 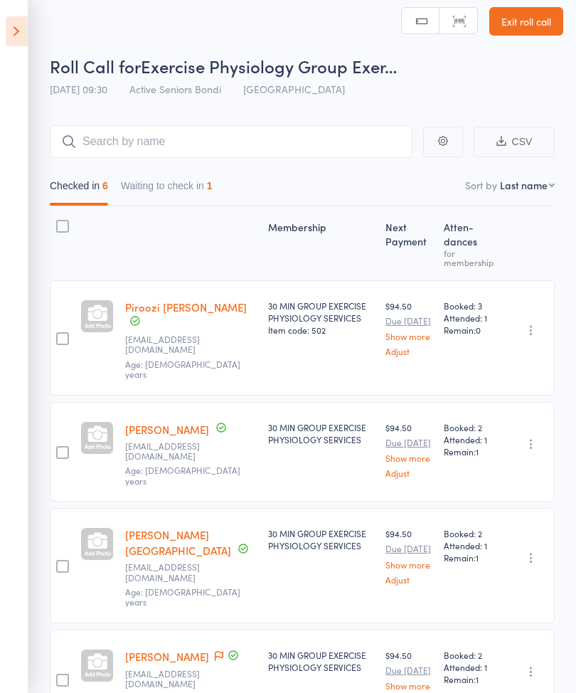 I want to click on div: Next Payment, so click(x=409, y=243).